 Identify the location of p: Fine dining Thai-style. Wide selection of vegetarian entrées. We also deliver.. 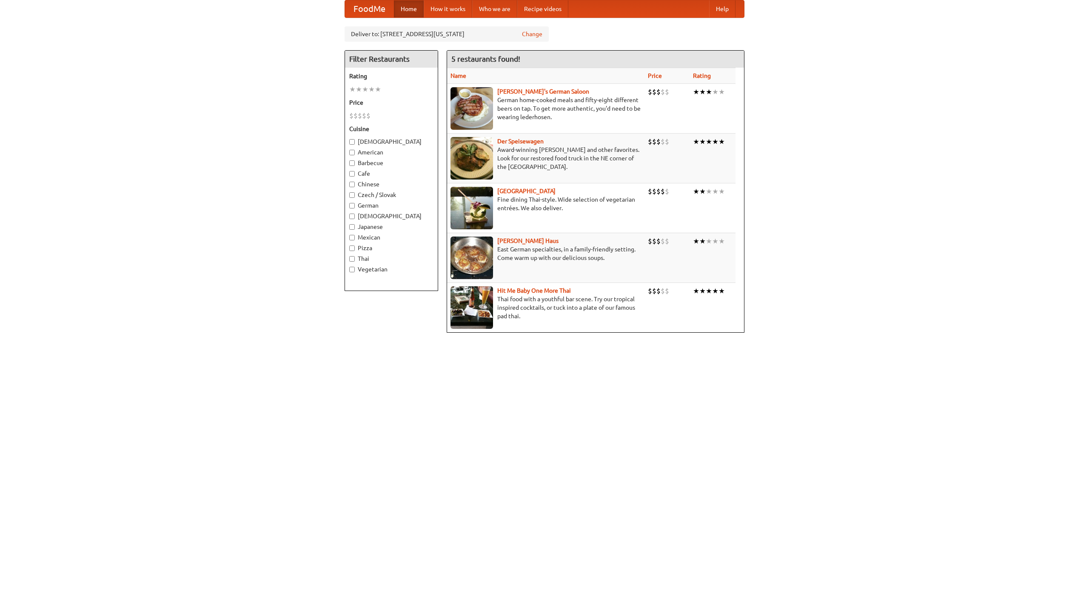
(546, 204).